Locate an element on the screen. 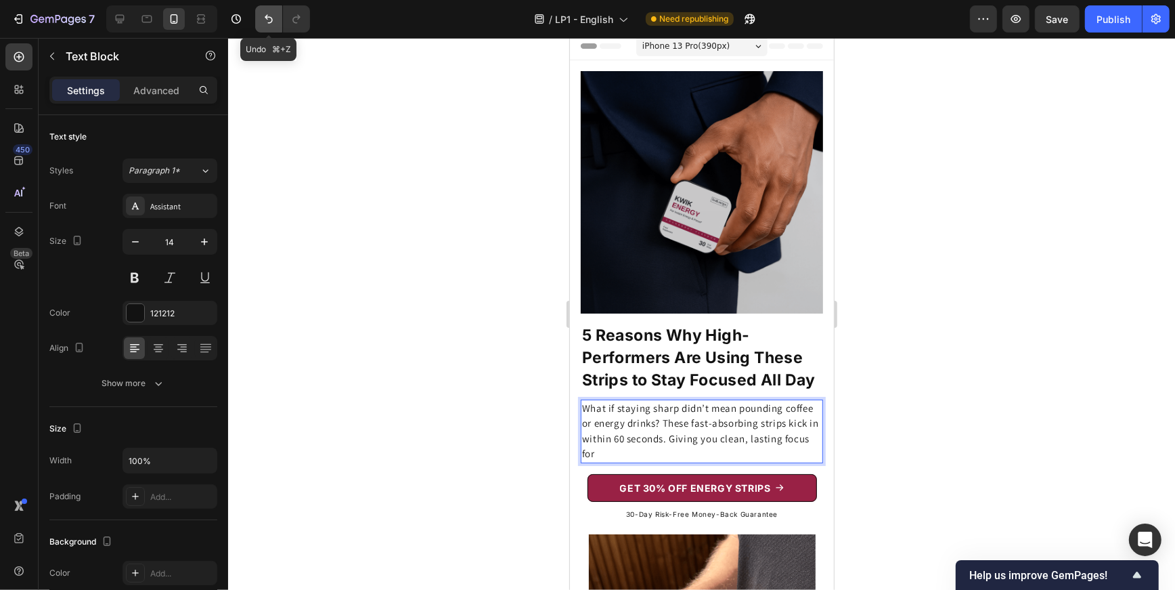 This screenshot has height=590, width=1175. div: Show more is located at coordinates (133, 383).